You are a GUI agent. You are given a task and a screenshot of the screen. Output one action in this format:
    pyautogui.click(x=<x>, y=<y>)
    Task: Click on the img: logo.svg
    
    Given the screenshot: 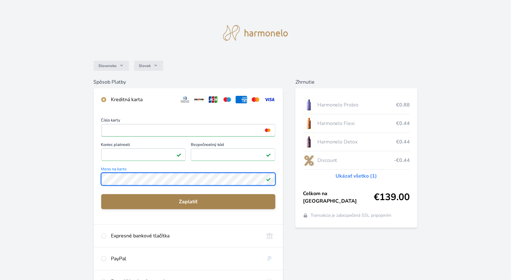 What is the action you would take?
    pyautogui.click(x=256, y=33)
    